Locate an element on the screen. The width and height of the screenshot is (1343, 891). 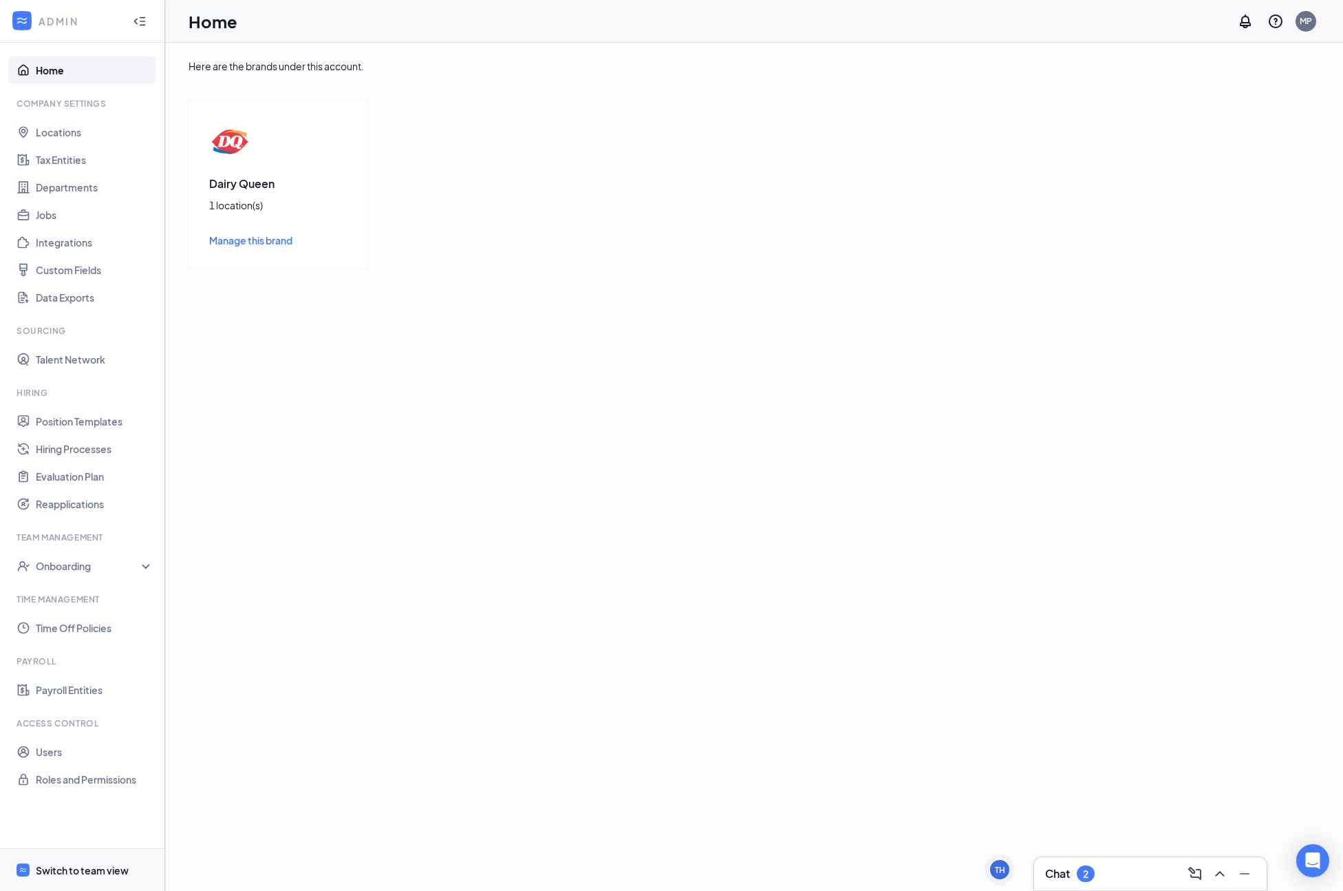
a: Payroll Entities is located at coordinates (94, 690).